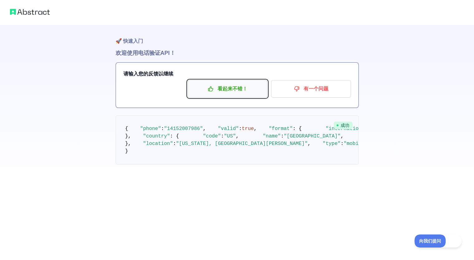  I want to click on font: 向我们提问, so click(16, 7).